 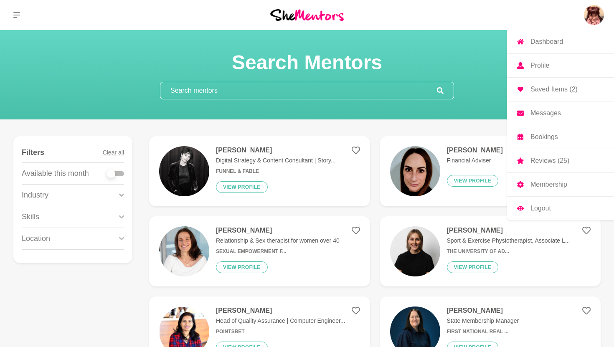 What do you see at coordinates (278, 240) in the screenshot?
I see `p: Relationship & Sex therapist for women over 40` at bounding box center [278, 240].